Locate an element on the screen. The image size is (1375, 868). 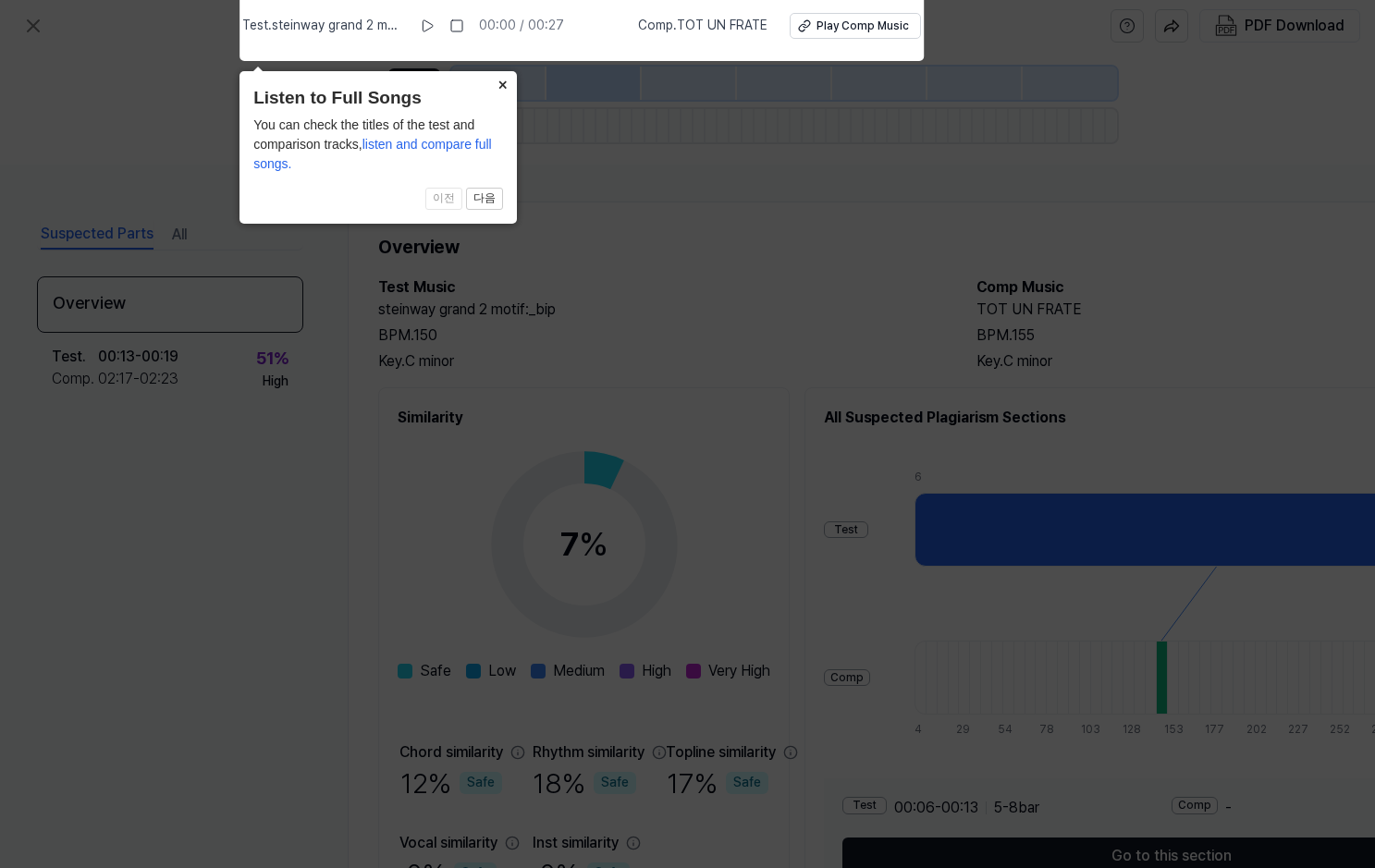
div: Play Comp Music is located at coordinates (863, 26).